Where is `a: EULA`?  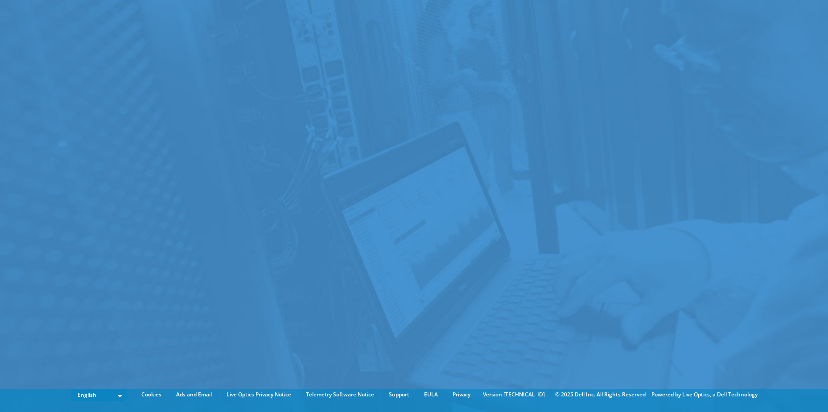
a: EULA is located at coordinates (431, 395).